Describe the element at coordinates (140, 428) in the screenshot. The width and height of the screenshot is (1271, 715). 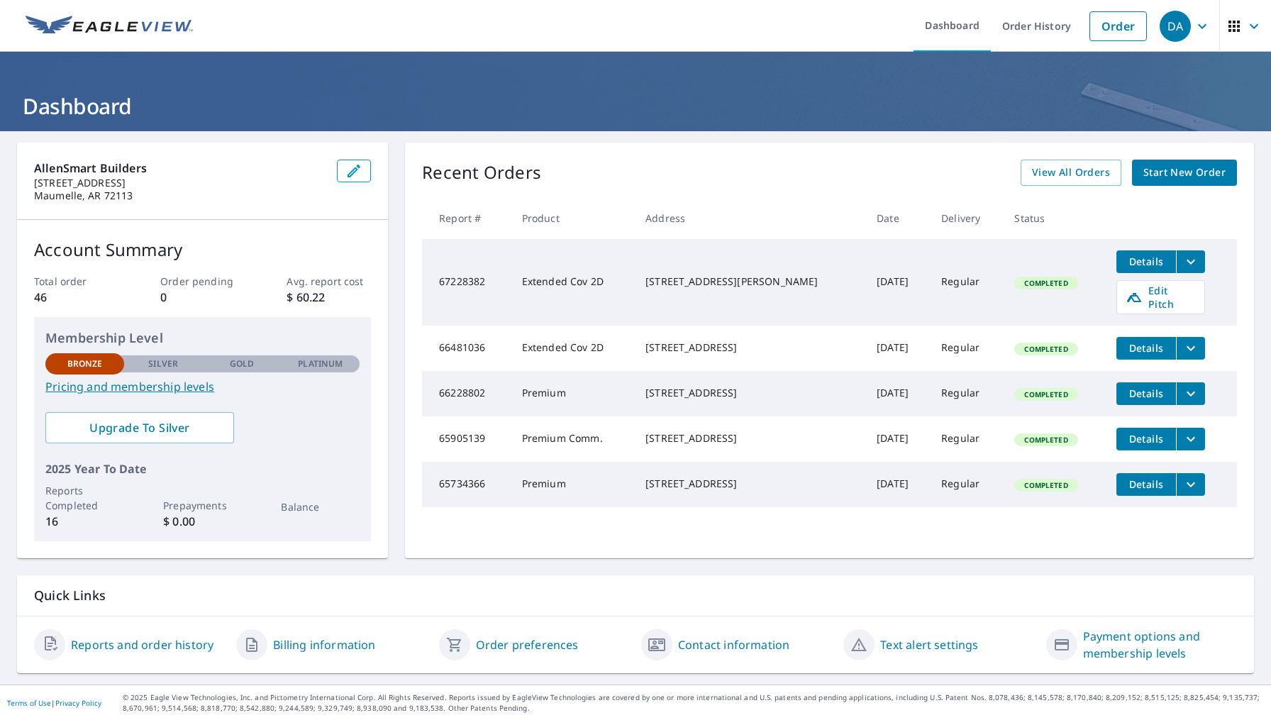
I see `a: Upgrade To Silver` at that location.